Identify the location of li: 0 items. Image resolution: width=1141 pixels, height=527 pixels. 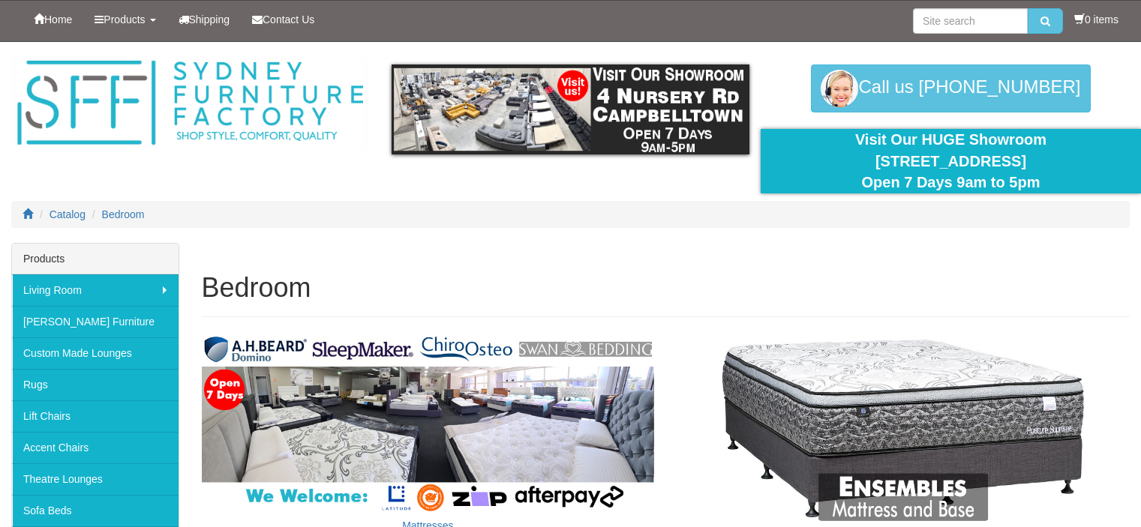
(1096, 20).